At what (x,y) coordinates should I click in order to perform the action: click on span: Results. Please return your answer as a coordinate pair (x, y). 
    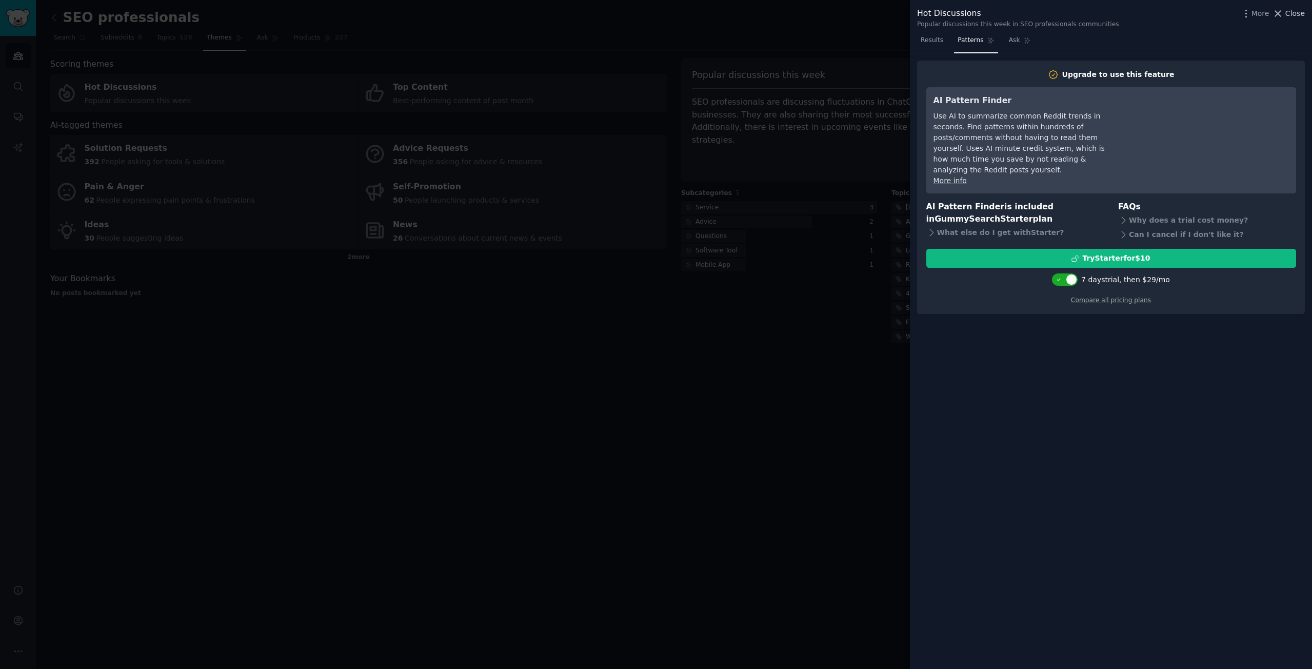
    Looking at the image, I should click on (932, 41).